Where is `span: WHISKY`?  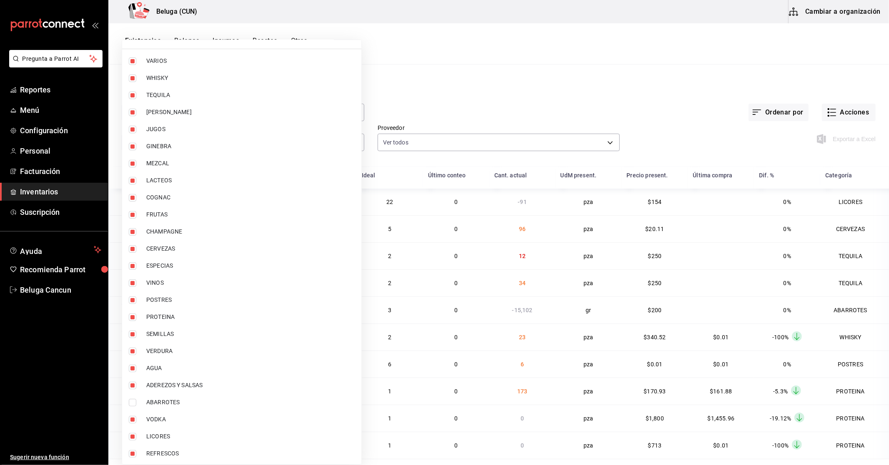
span: WHISKY is located at coordinates (250, 78).